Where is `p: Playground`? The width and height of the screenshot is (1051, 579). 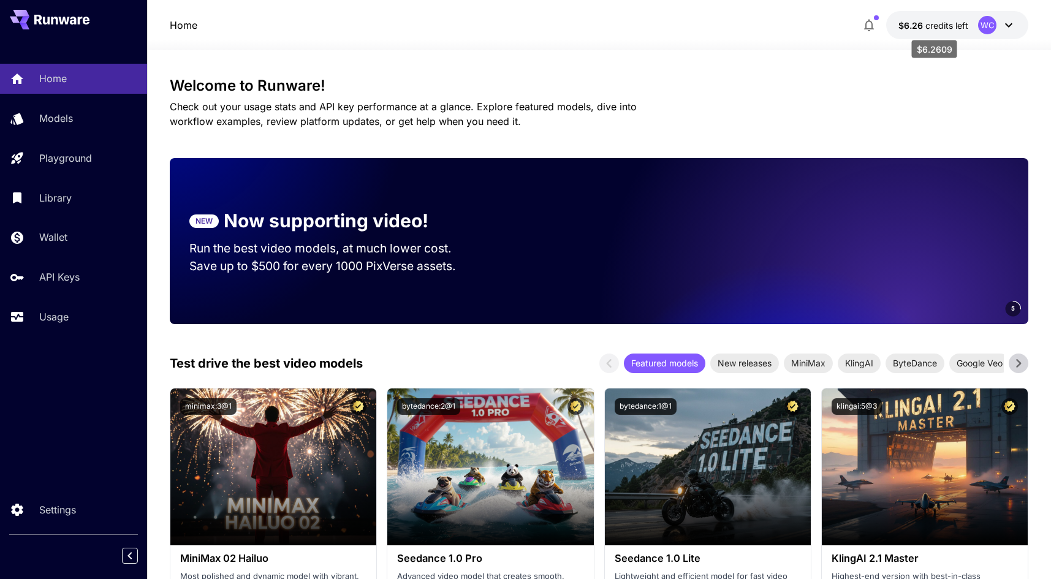 p: Playground is located at coordinates (66, 158).